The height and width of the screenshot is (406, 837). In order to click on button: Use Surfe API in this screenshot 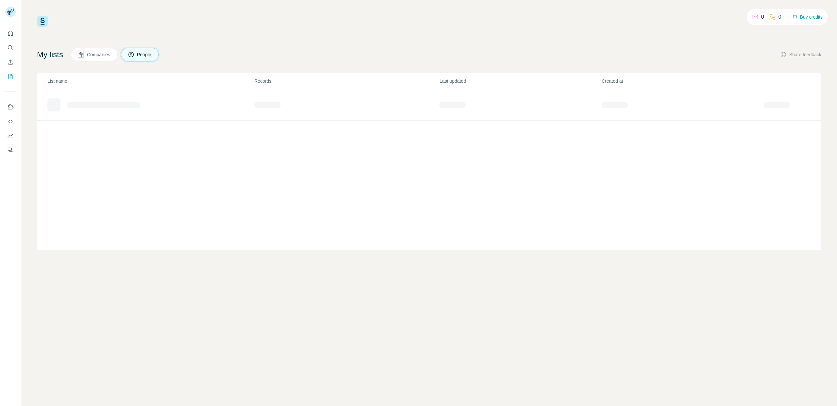, I will do `click(10, 121)`.